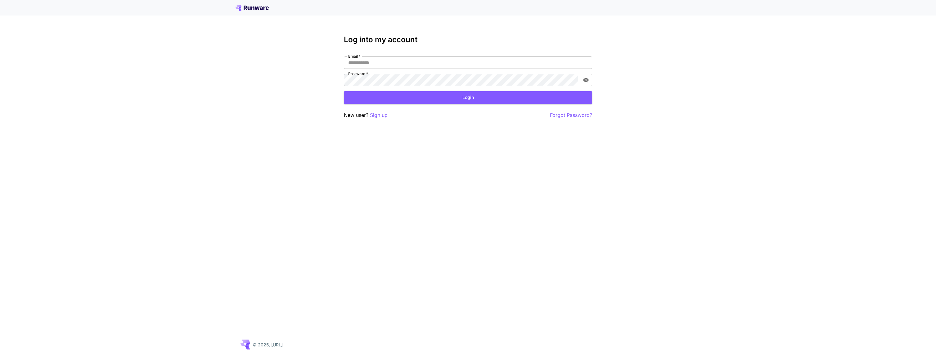  Describe the element at coordinates (571, 115) in the screenshot. I see `p: Forgot Password?` at that location.